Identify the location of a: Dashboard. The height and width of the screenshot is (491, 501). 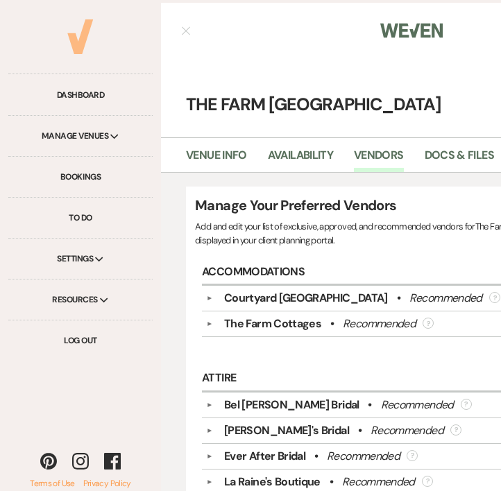
(80, 95).